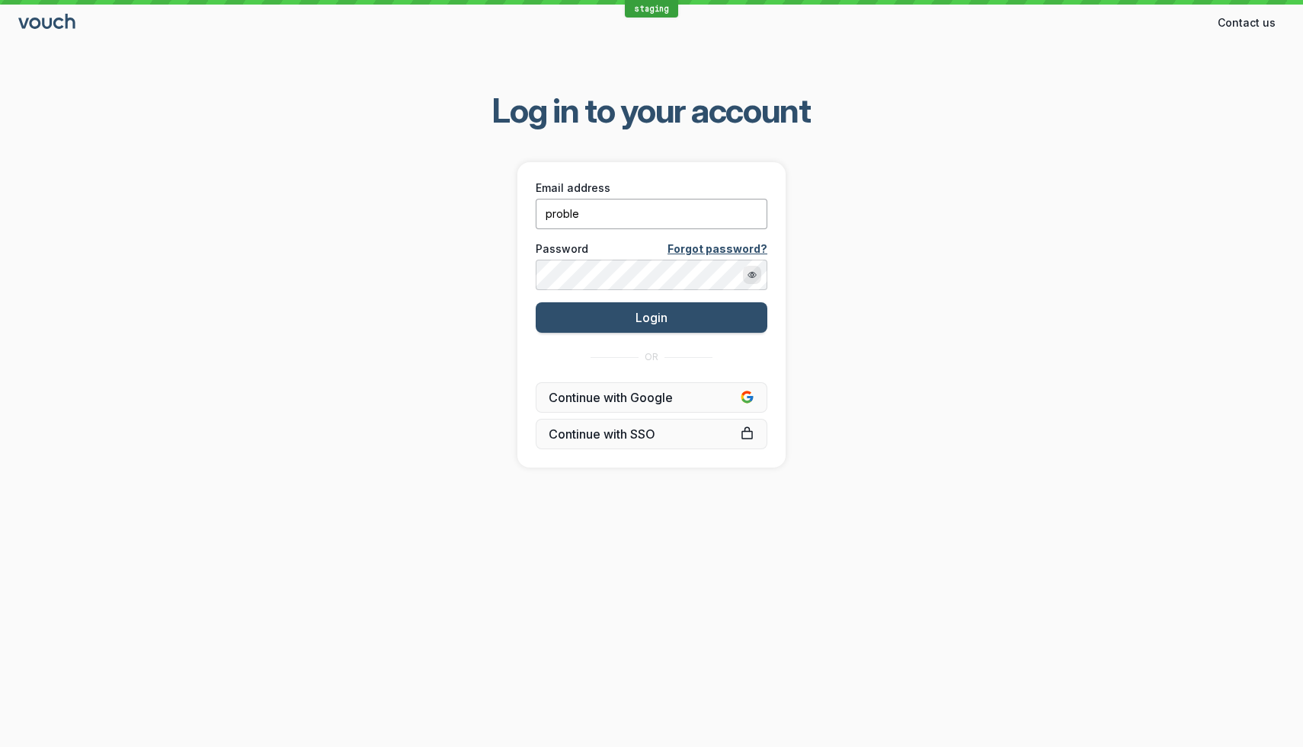 Image resolution: width=1303 pixels, height=747 pixels. What do you see at coordinates (651, 434) in the screenshot?
I see `a: Continue with SSO` at bounding box center [651, 434].